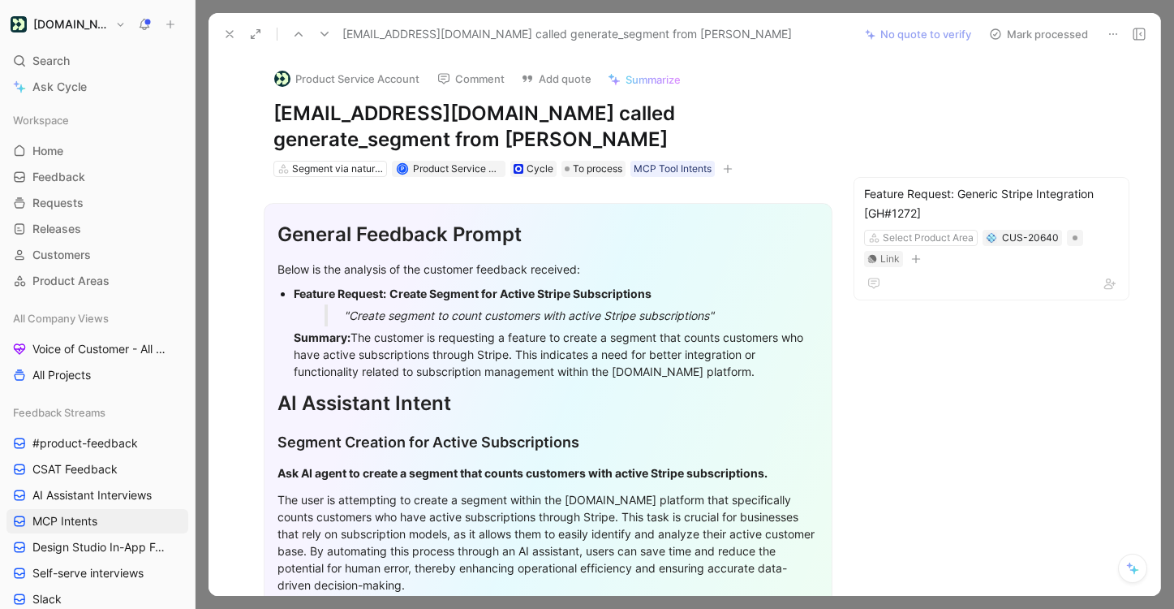 The image size is (1174, 609). I want to click on div: Segment Creation for Active Subscriptions, so click(548, 441).